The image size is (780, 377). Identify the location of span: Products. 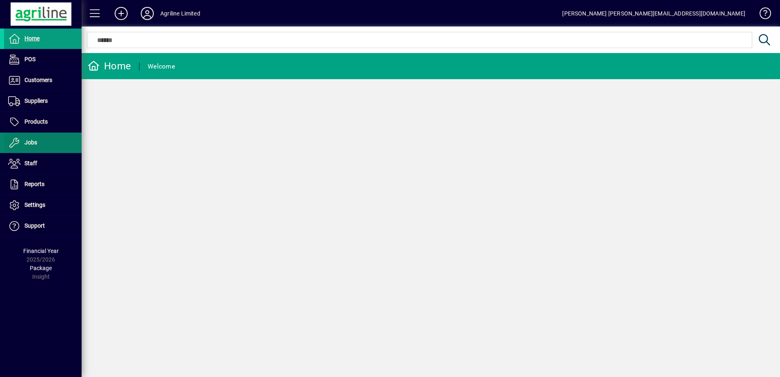
(36, 121).